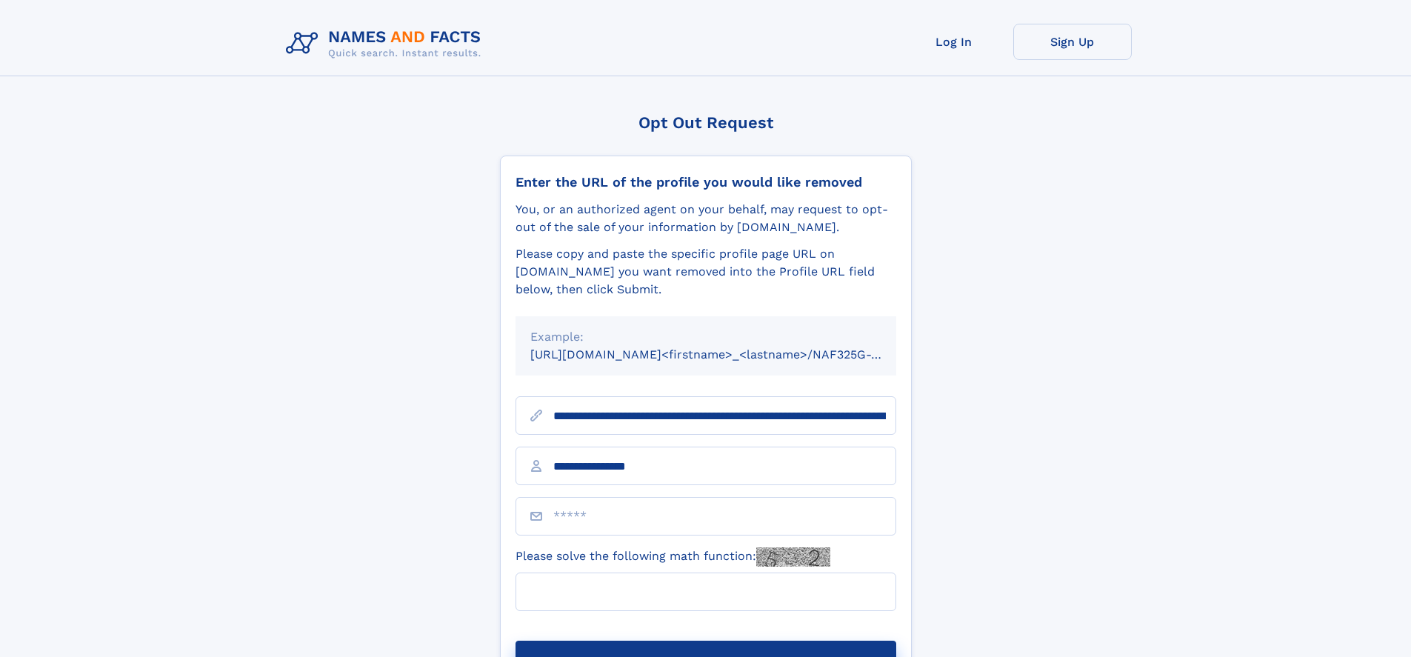 The width and height of the screenshot is (1411, 657). I want to click on div: Example:, so click(706, 337).